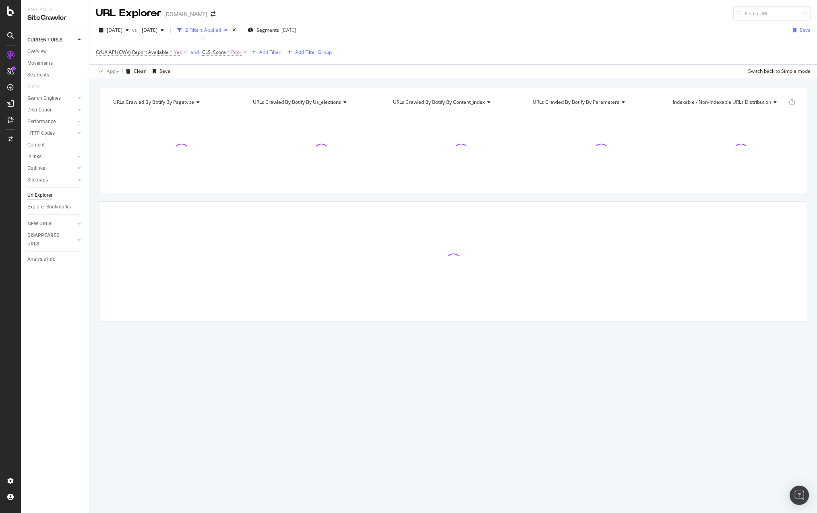 This screenshot has height=513, width=817. I want to click on a: DISAPPEARED URLS, so click(51, 240).